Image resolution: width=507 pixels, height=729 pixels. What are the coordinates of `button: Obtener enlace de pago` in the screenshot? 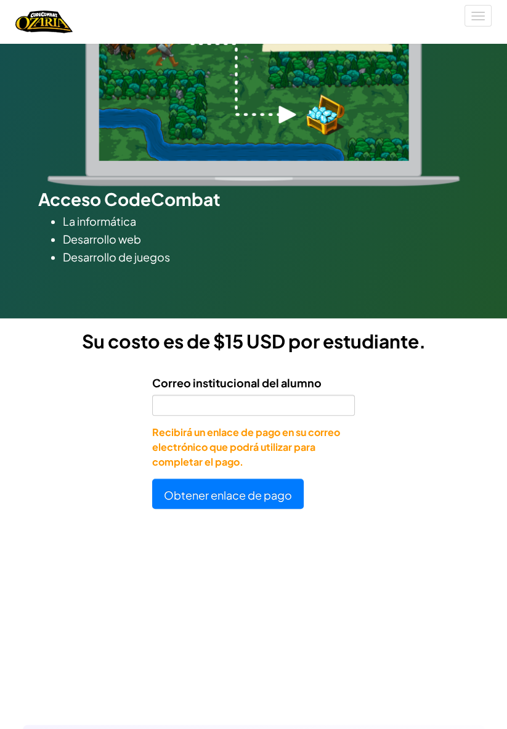 It's located at (228, 493).